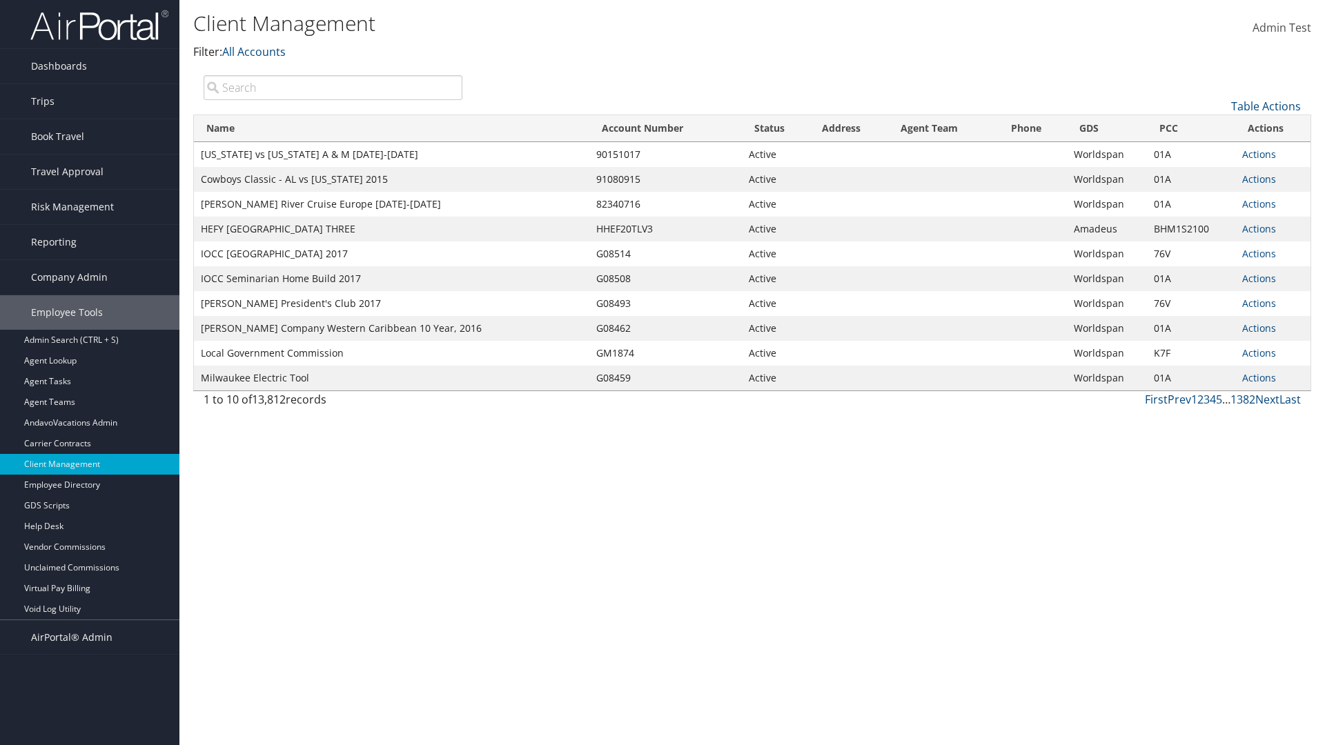  What do you see at coordinates (1282, 28) in the screenshot?
I see `a: Admin Test` at bounding box center [1282, 28].